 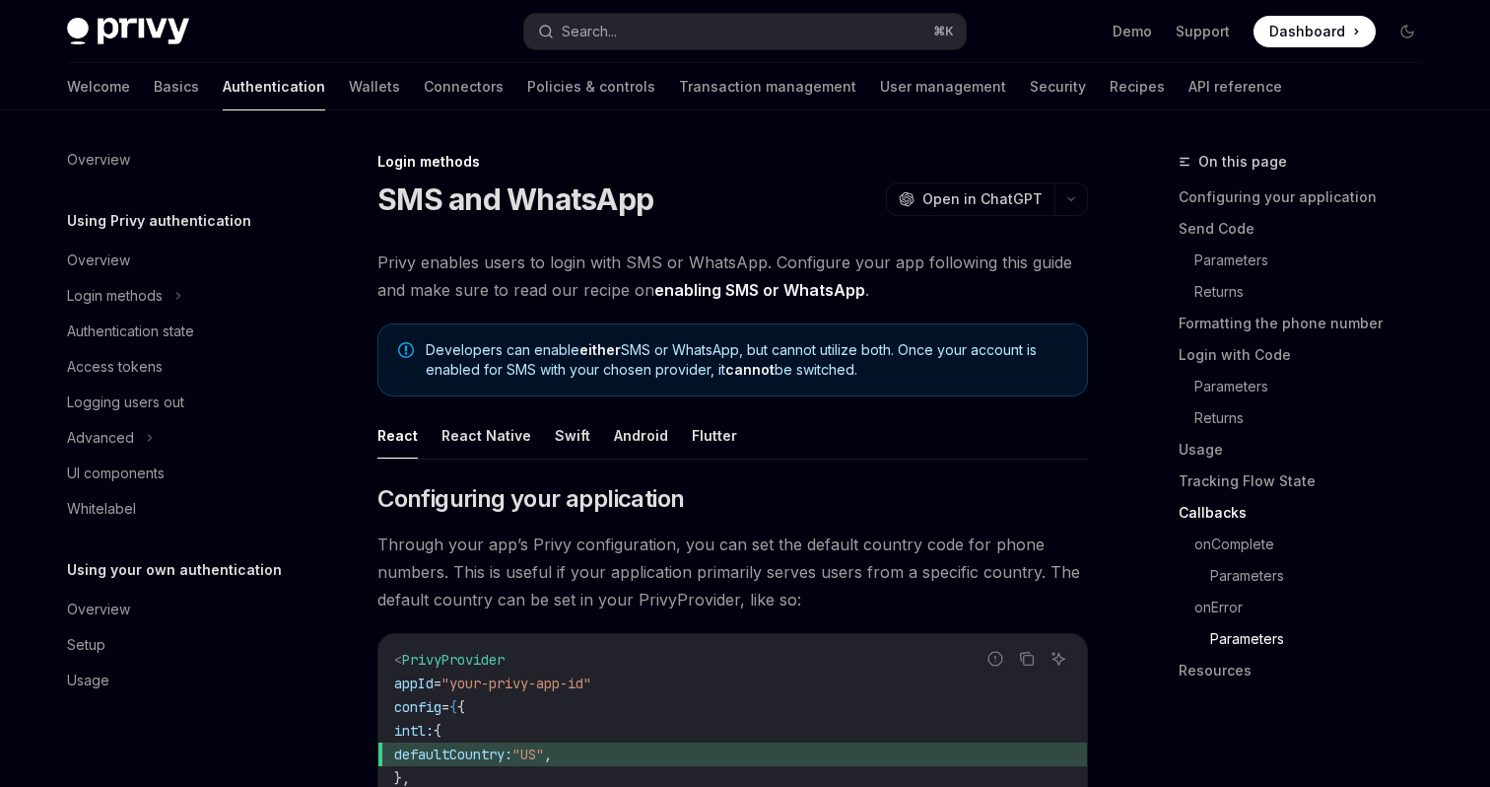 What do you see at coordinates (996, 658) in the screenshot?
I see `button: Report incorrect code` at bounding box center [996, 658].